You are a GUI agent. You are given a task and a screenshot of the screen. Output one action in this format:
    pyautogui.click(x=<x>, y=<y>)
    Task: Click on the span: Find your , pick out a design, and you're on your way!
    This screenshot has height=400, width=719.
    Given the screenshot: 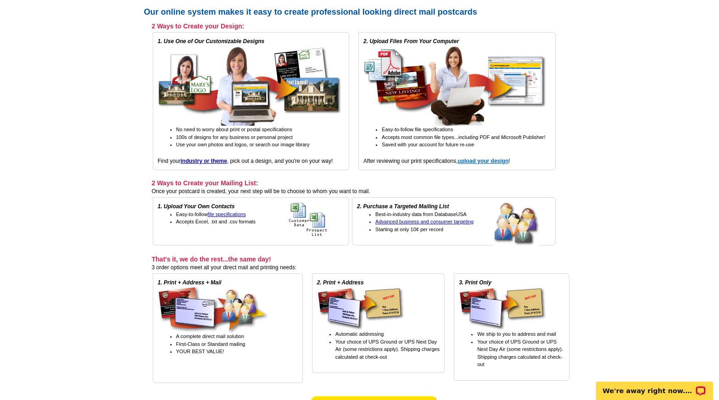 What is the action you would take?
    pyautogui.click(x=245, y=161)
    